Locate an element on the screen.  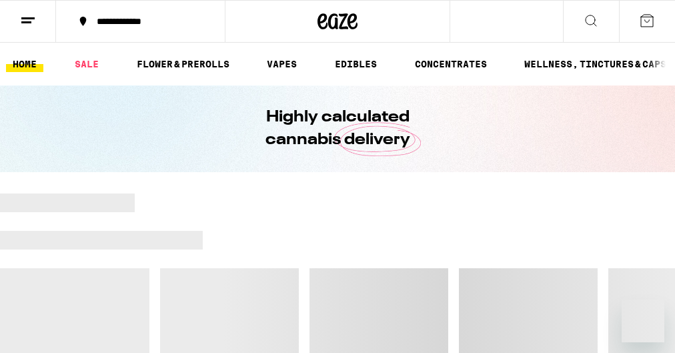
a: SALE is located at coordinates (87, 64).